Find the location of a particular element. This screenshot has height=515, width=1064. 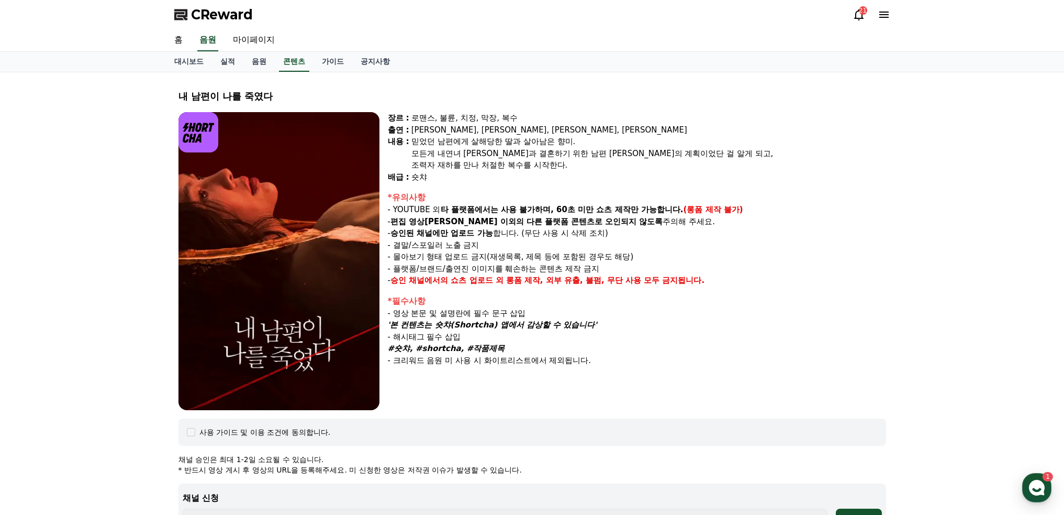

div: *필수사항 is located at coordinates (637, 301).